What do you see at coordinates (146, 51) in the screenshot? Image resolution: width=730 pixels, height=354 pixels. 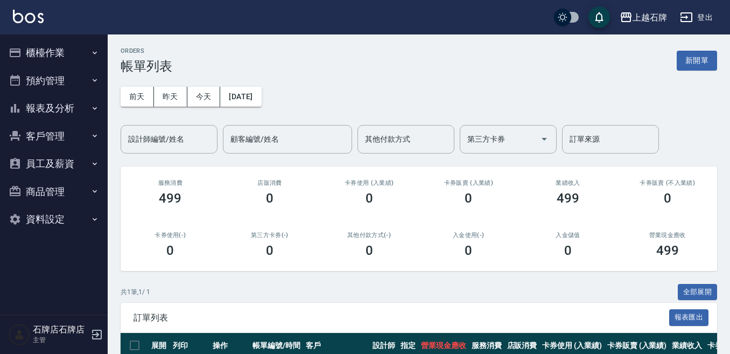 I see `h2: ORDERS` at bounding box center [146, 51].